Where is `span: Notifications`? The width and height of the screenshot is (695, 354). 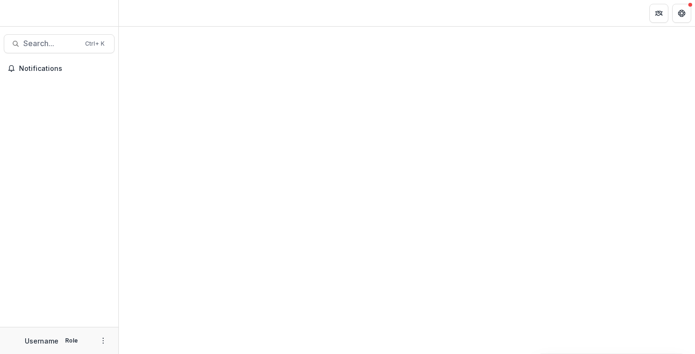 span: Notifications is located at coordinates (65, 68).